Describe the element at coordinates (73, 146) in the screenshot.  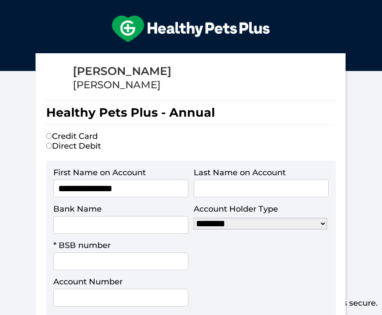
I see `label: Direct Debit` at that location.